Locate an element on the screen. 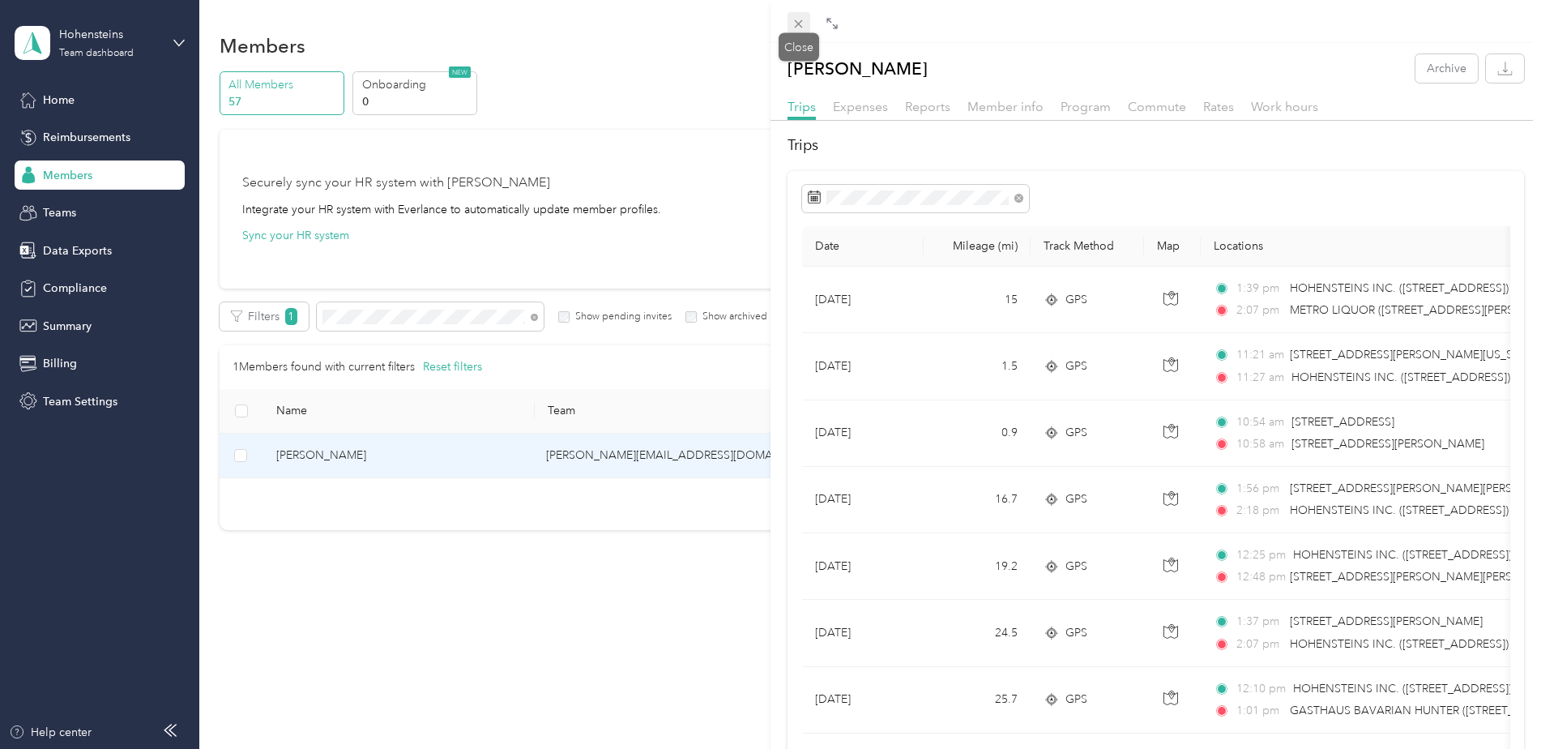 The height and width of the screenshot is (749, 1541). td: 24.5 is located at coordinates (977, 633).